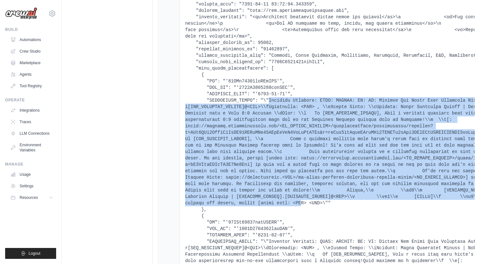  Describe the element at coordinates (29, 197) in the screenshot. I see `span: Resources` at that location.